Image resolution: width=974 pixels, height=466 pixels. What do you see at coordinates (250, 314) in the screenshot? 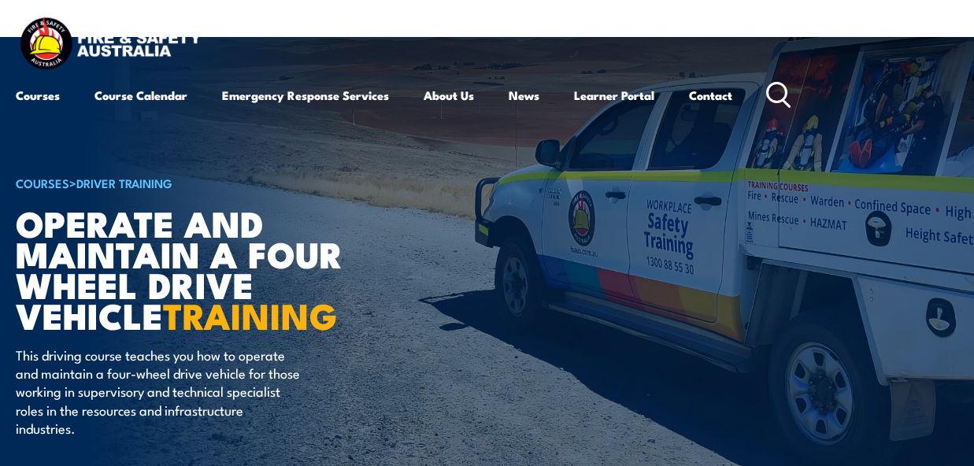
I see `strong: TRAINING` at bounding box center [250, 314].